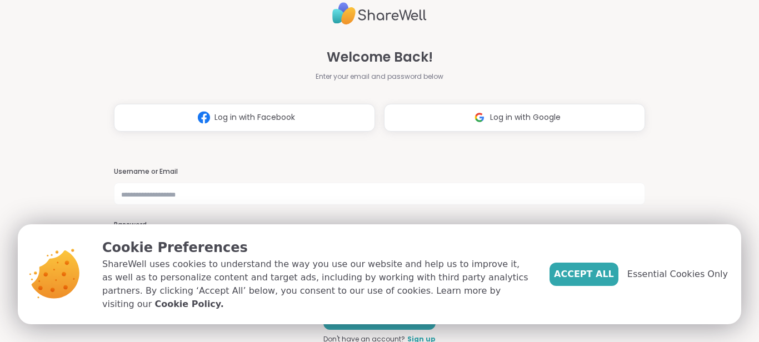 The image size is (759, 342). Describe the element at coordinates (379, 172) in the screenshot. I see `h3: Username or Email` at that location.